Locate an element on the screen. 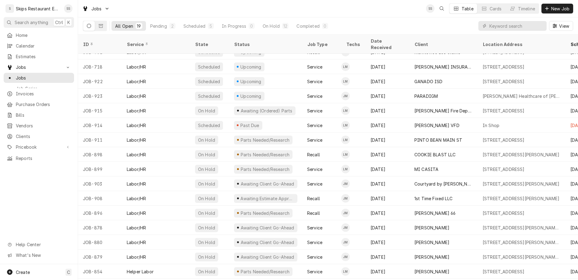  div: 19 is located at coordinates (139, 26).